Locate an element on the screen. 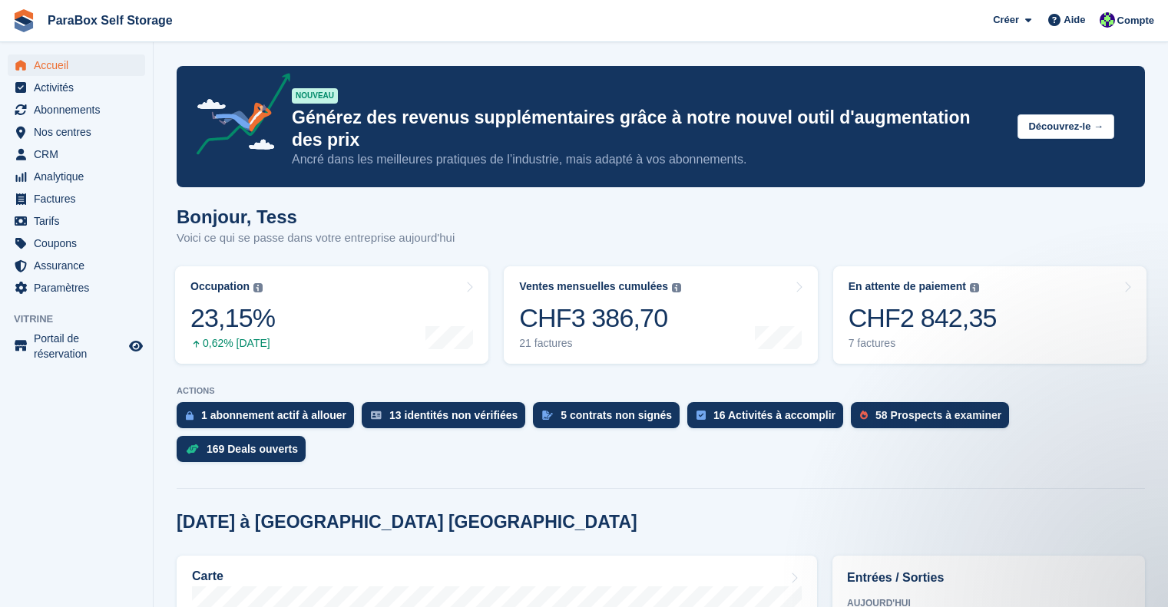 Image resolution: width=1168 pixels, height=607 pixels. div: 58 Prospects à examiner is located at coordinates (938, 415).